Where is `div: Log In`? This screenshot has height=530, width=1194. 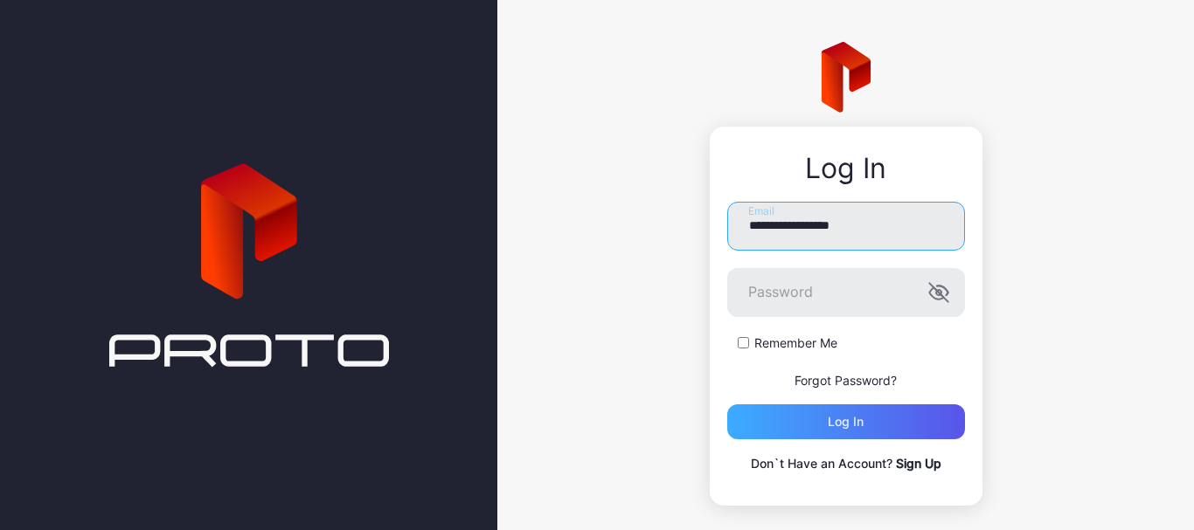 div: Log In is located at coordinates (846, 169).